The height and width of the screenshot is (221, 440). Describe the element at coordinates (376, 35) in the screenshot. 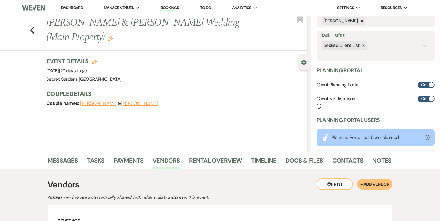

I see `label: Task List(s):` at that location.